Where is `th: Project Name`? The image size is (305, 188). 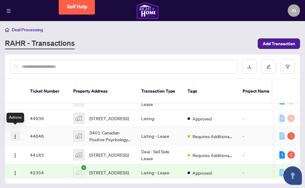
th: Project Name is located at coordinates (256, 91).